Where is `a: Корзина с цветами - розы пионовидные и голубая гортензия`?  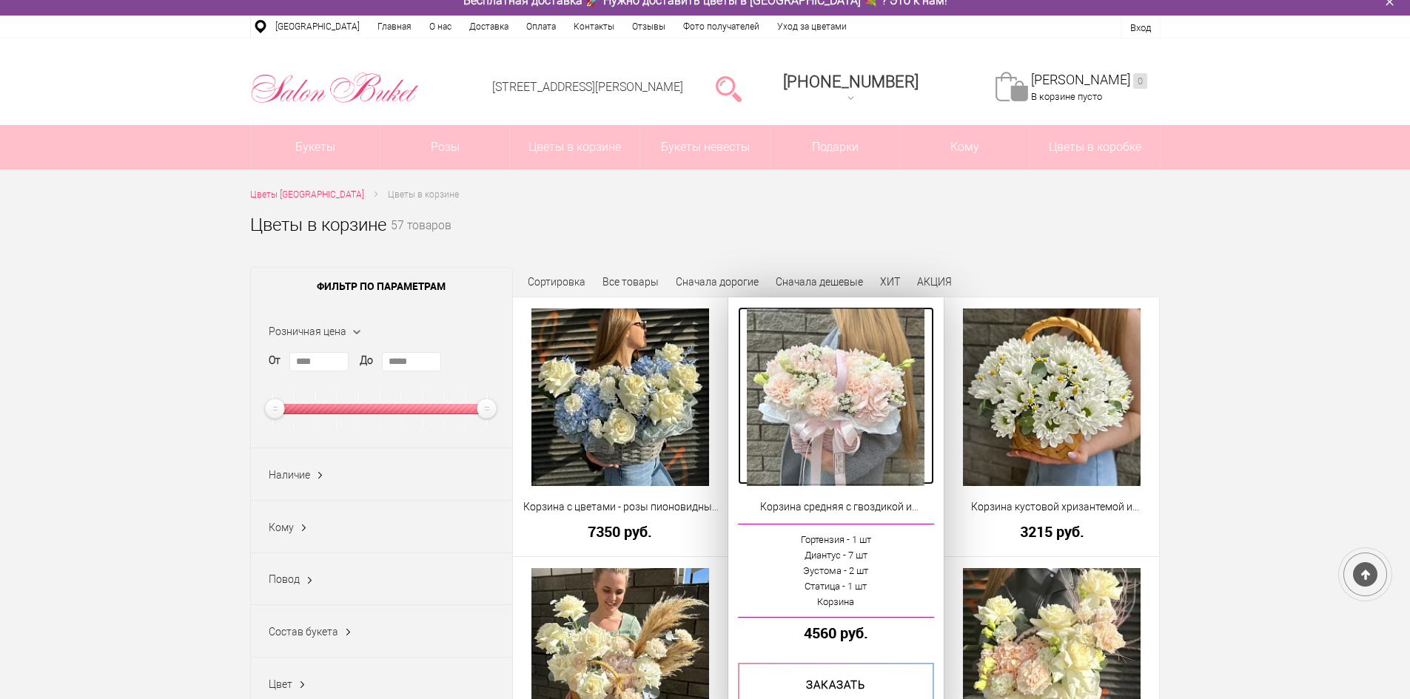 a: Корзина с цветами - розы пионовидные и голубая гортензия is located at coordinates (620, 507).